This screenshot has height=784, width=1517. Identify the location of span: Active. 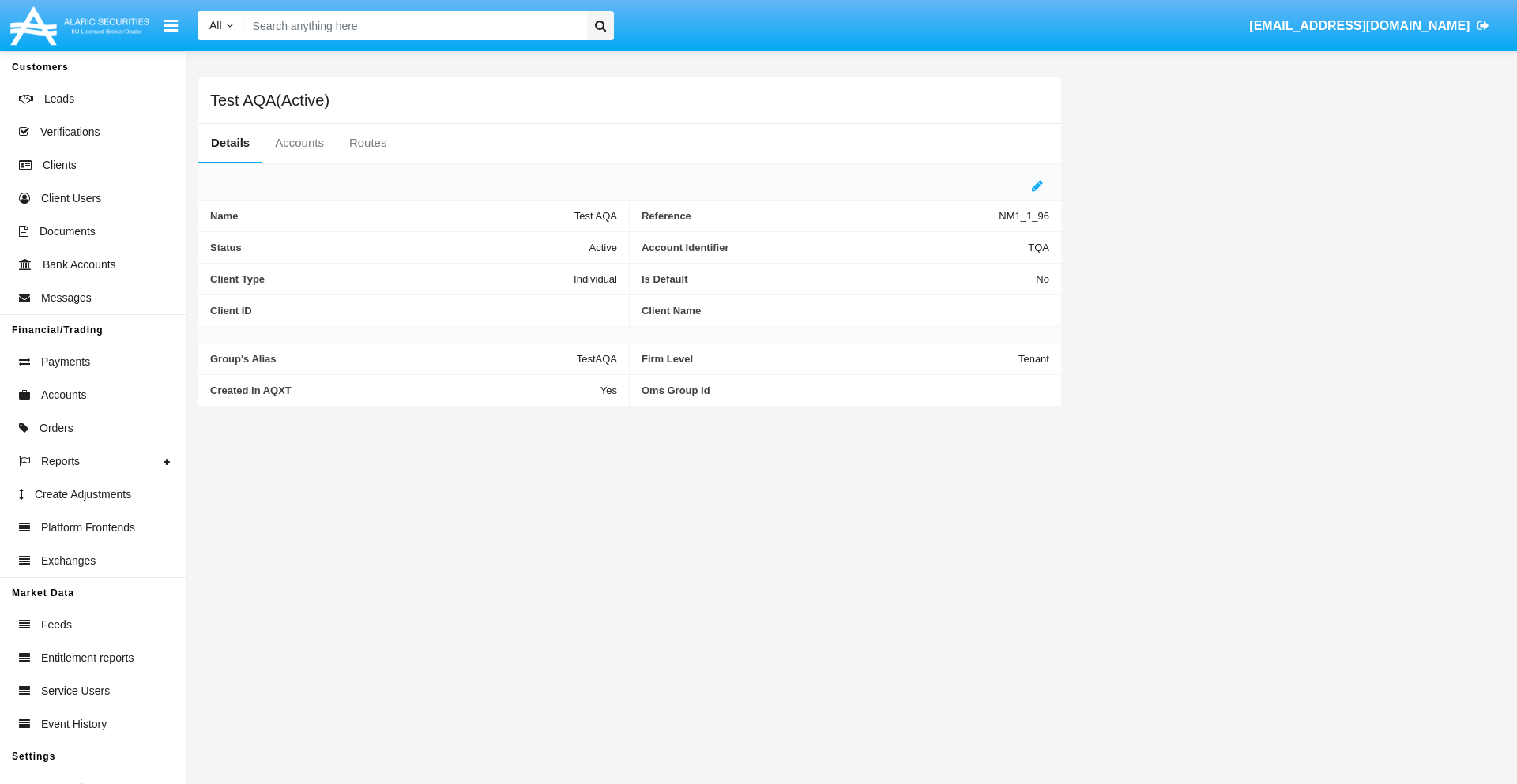
(603, 248).